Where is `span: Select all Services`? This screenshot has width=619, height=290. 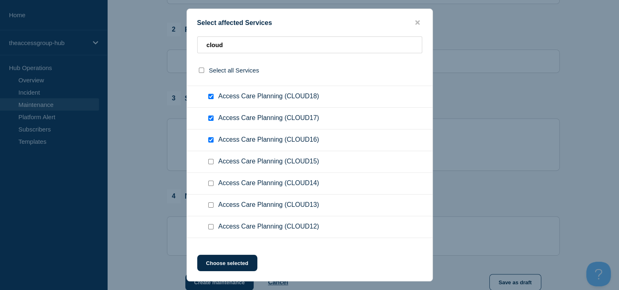
span: Select all Services is located at coordinates (234, 70).